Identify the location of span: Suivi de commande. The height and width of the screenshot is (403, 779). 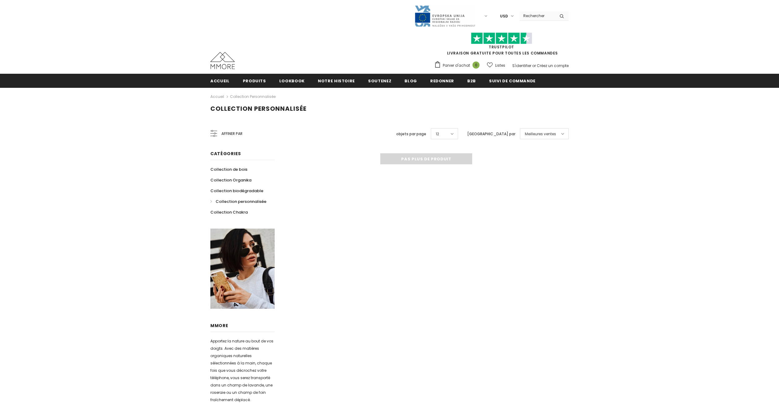
(512, 81).